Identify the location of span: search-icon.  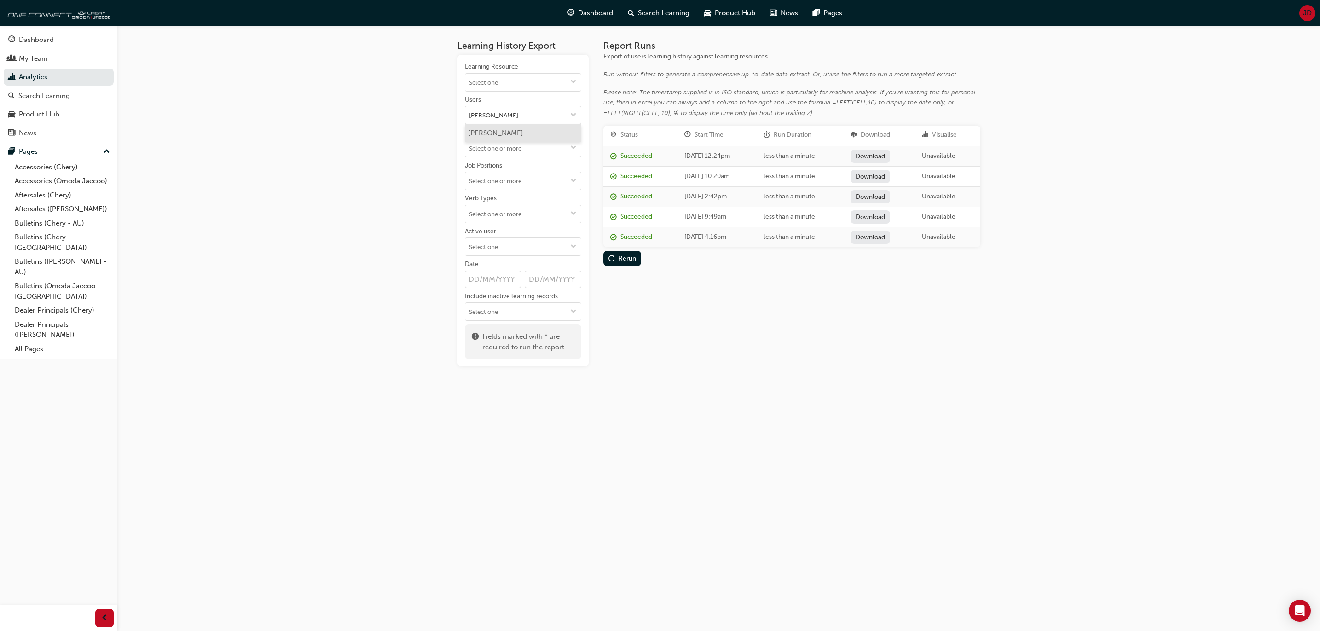
(631, 13).